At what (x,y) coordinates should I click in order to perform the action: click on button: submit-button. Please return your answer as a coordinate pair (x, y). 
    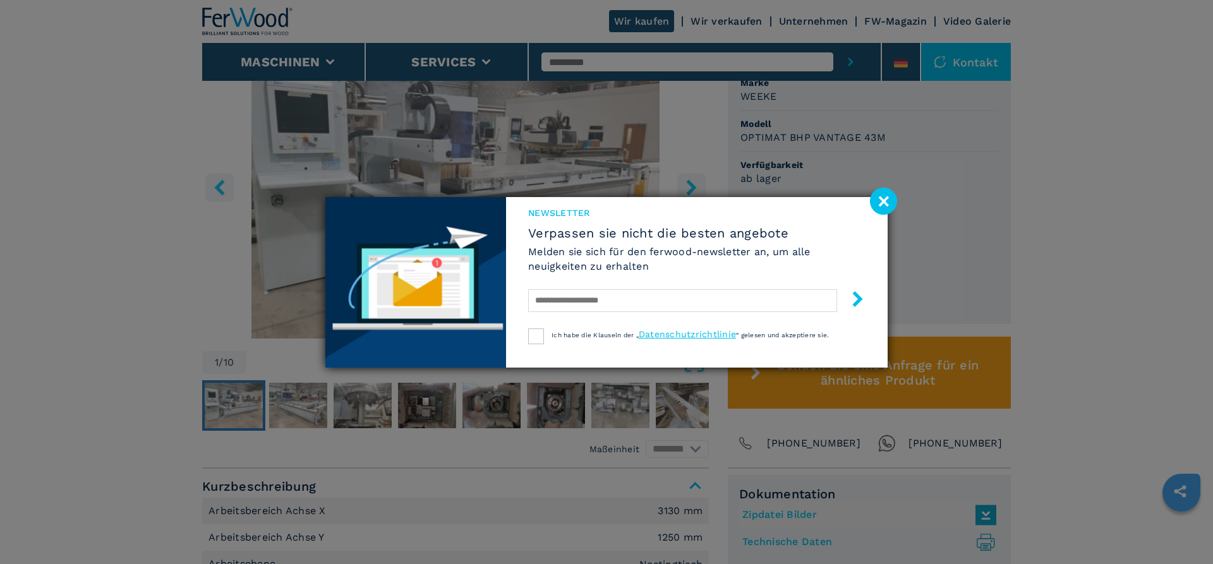
    Looking at the image, I should click on (851, 301).